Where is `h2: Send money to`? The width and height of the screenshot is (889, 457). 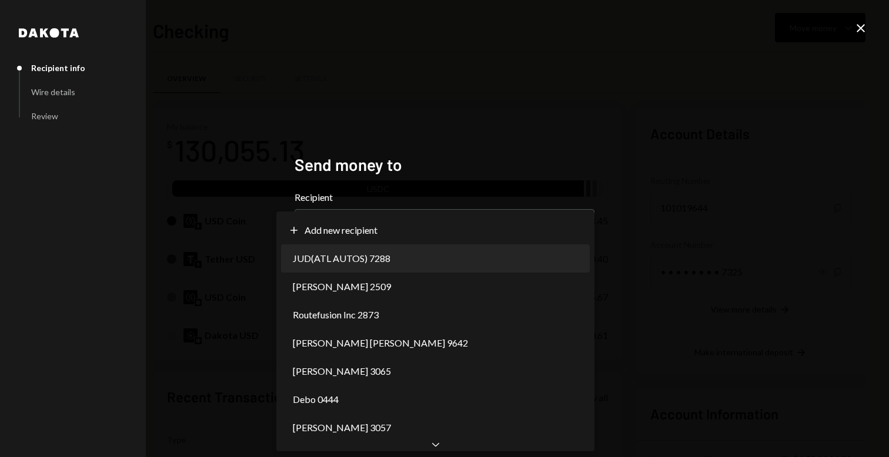
h2: Send money to is located at coordinates (444, 165).